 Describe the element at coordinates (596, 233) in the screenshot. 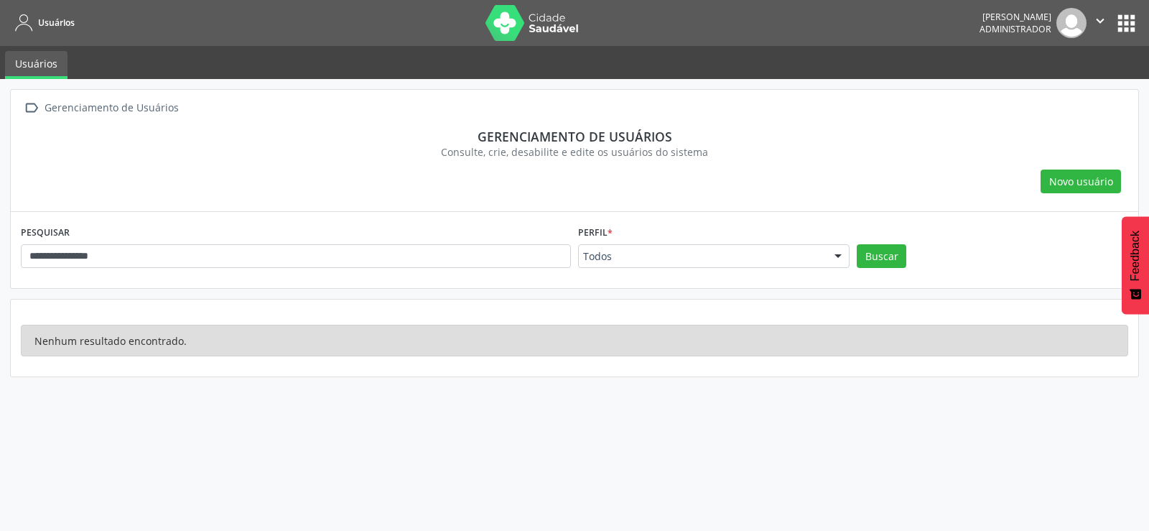

I see `label: Perfil` at that location.